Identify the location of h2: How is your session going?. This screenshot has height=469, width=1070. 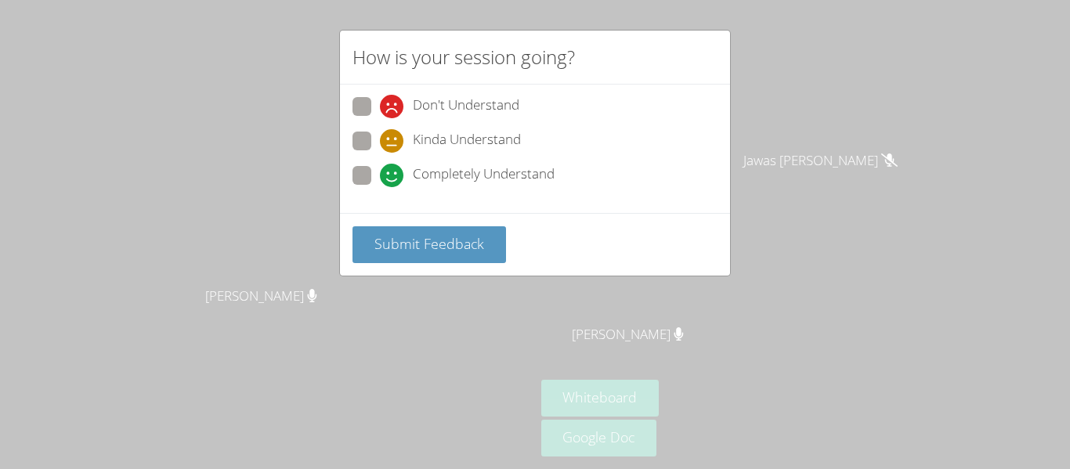
(464, 57).